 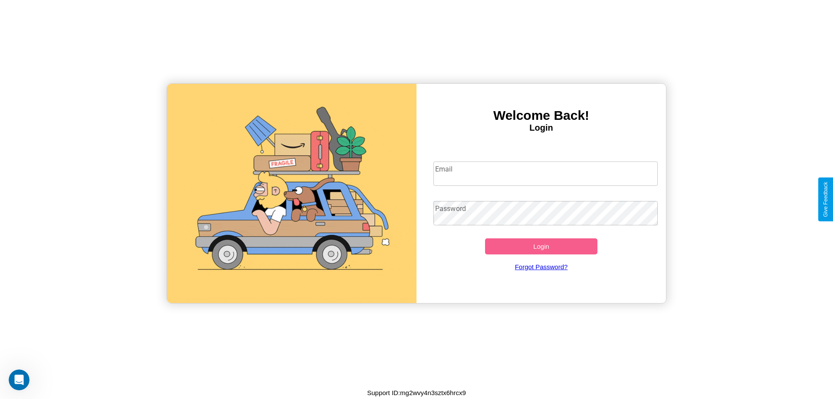 What do you see at coordinates (541, 115) in the screenshot?
I see `h3: Welcome Back!` at bounding box center [541, 115].